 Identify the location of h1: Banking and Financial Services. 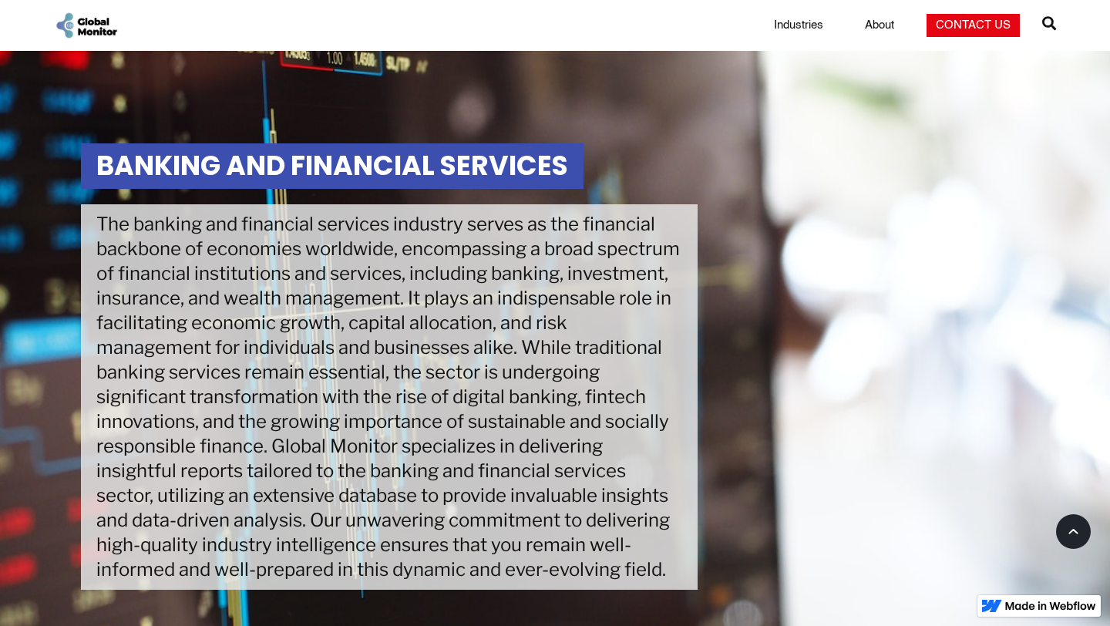
(332, 166).